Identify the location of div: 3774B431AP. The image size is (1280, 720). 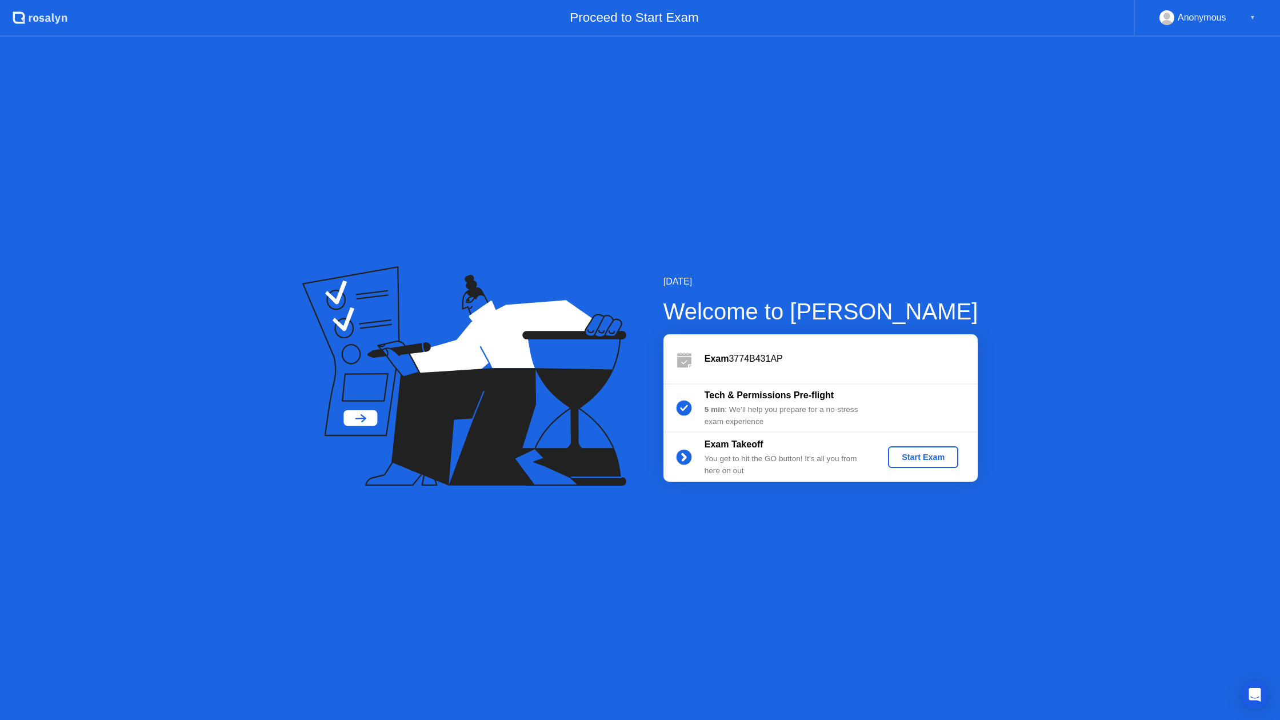
(841, 359).